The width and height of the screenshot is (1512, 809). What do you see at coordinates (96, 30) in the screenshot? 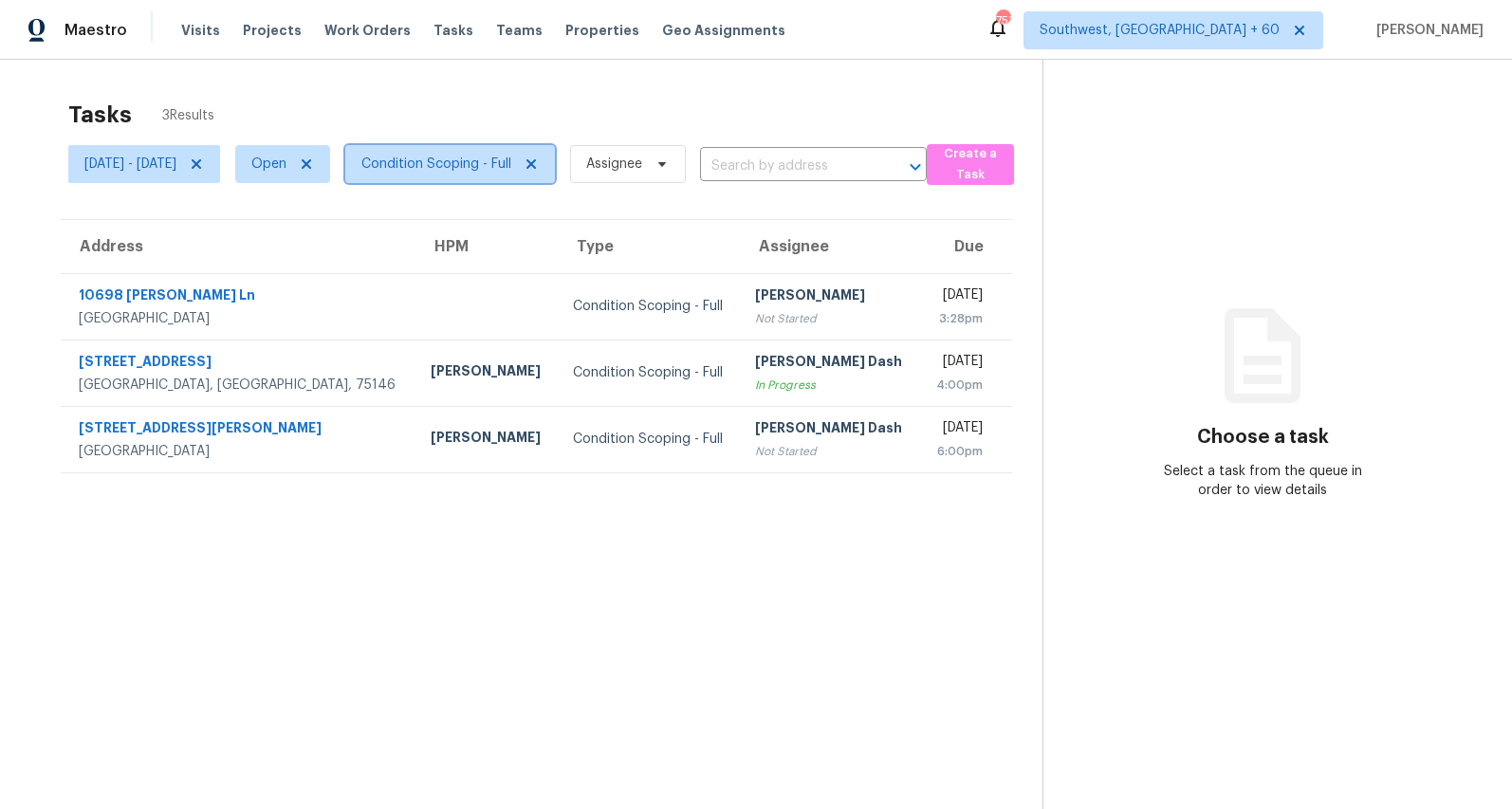
I see `span: Maestro` at bounding box center [96, 30].